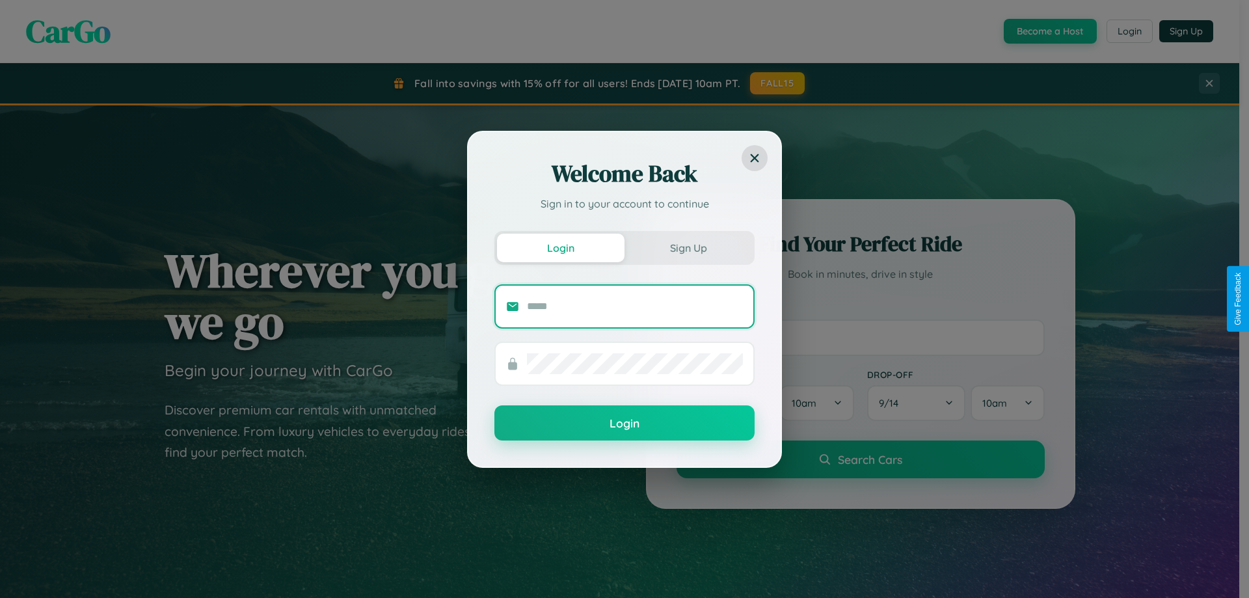 The width and height of the screenshot is (1249, 598). Describe the element at coordinates (624, 174) in the screenshot. I see `h2: Welcome Back` at that location.